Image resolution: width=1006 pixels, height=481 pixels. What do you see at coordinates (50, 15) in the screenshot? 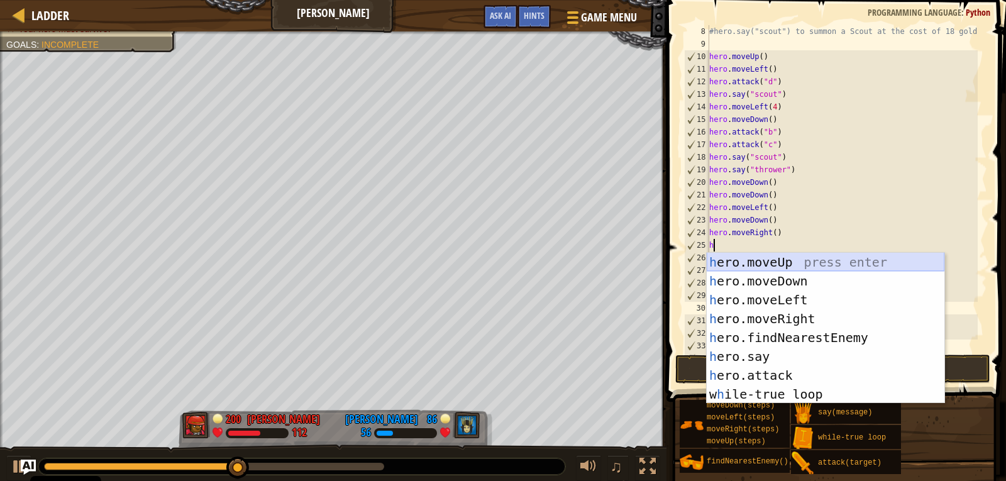
I see `span: Ladder` at bounding box center [50, 15].